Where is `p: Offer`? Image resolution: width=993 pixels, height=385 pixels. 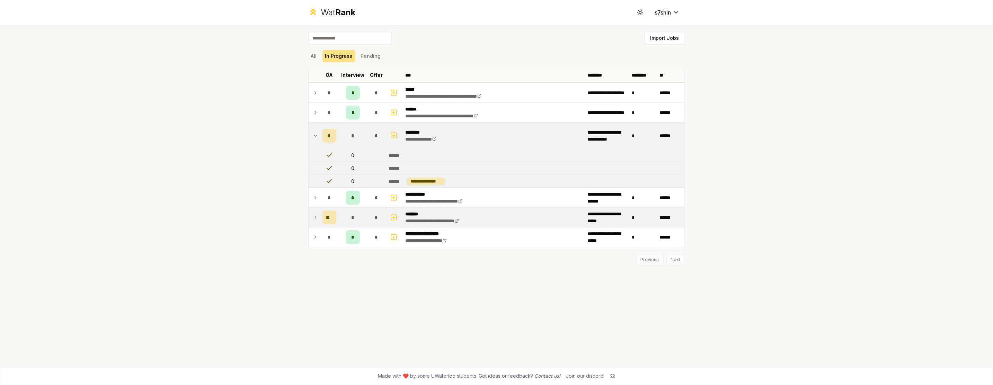
p: Offer is located at coordinates (376, 75).